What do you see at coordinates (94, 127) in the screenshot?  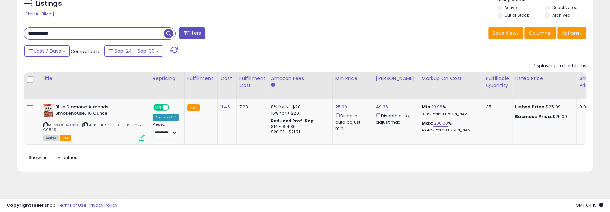 I see `span: | SKU: C0096-KE18-00210837-G0849` at bounding box center [94, 127].